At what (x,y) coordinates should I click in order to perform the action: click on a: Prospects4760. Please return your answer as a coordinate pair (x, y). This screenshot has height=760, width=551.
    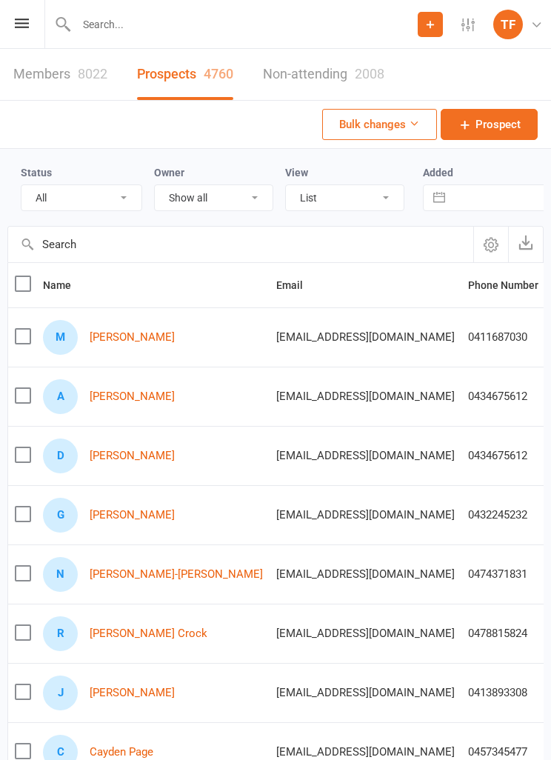
    Looking at the image, I should click on (185, 74).